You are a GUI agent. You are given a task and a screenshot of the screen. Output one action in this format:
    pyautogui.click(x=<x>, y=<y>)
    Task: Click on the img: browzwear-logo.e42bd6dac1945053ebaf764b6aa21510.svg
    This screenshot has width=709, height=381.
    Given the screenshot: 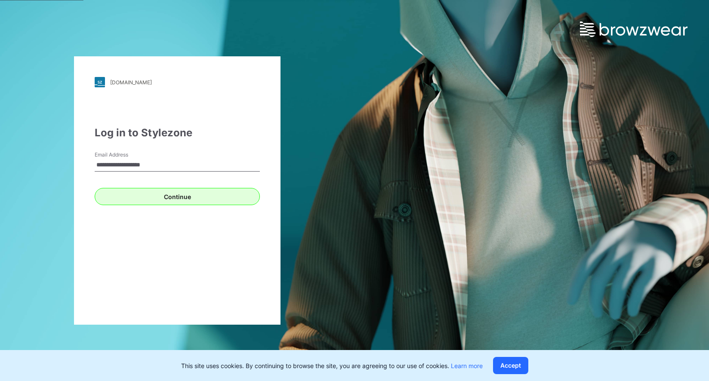 What is the action you would take?
    pyautogui.click(x=634, y=29)
    